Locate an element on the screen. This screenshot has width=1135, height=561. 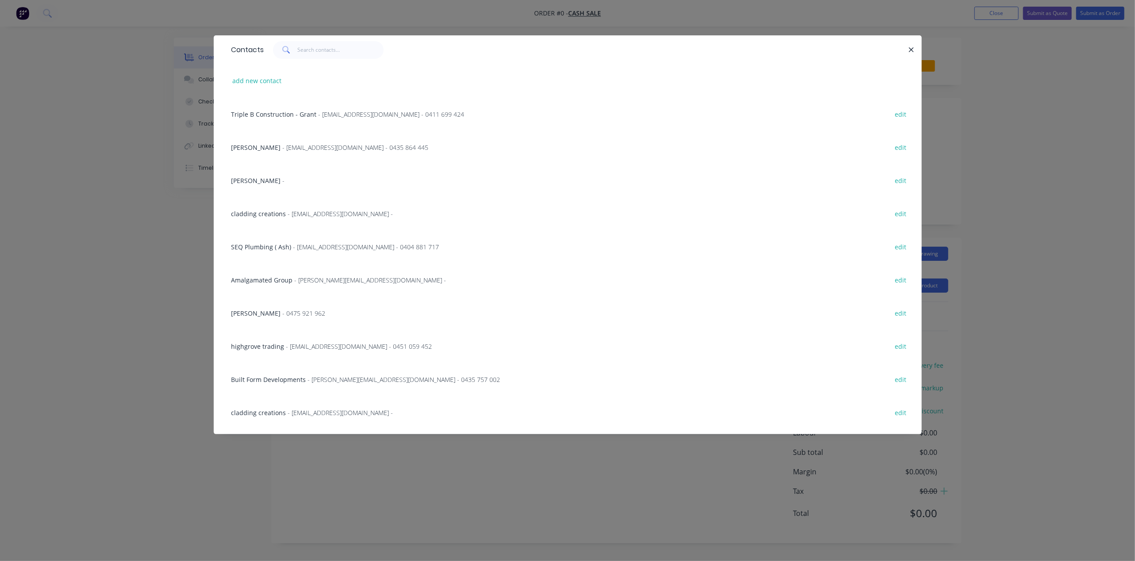
span: highgrove trading is located at coordinates (258, 346).